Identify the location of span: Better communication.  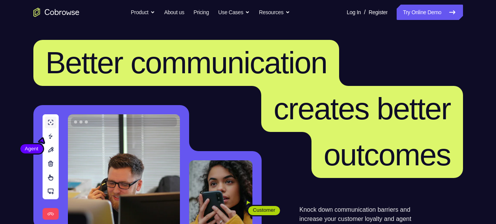
(186, 63).